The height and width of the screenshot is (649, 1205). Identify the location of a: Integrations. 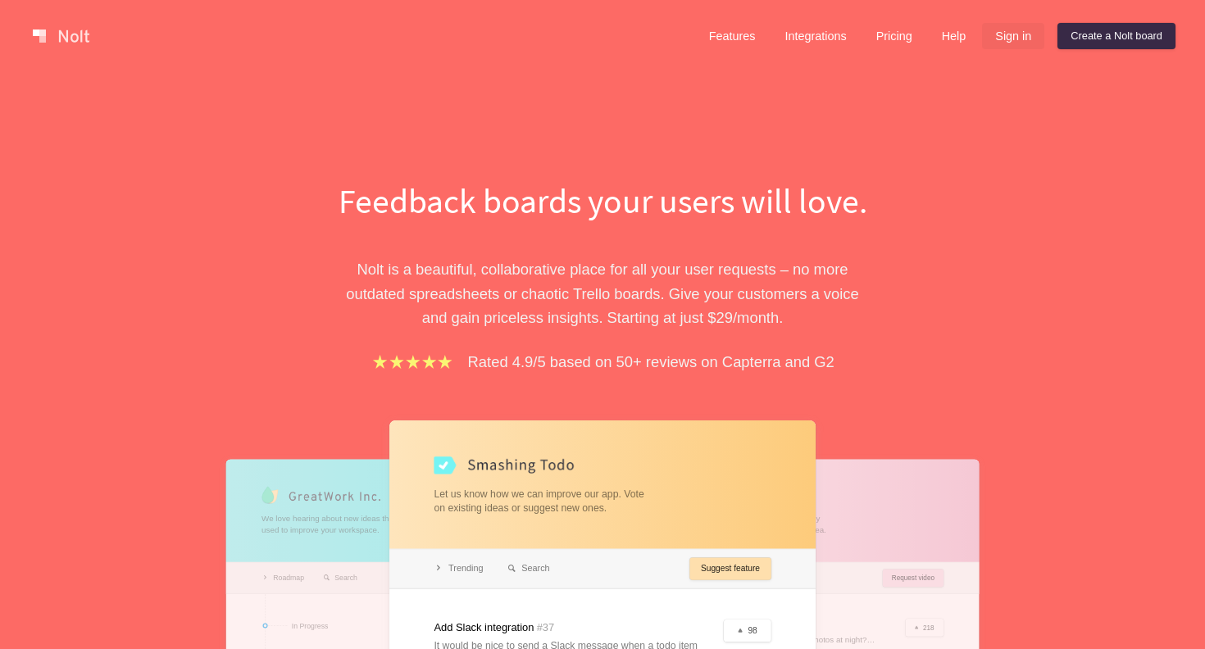
(815, 36).